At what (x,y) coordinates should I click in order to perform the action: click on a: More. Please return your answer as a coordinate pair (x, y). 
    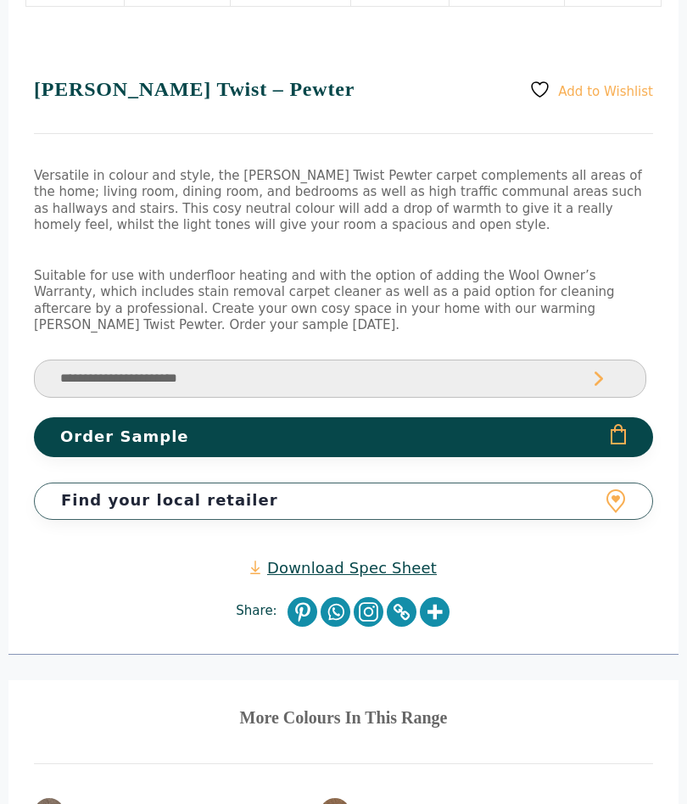
    Looking at the image, I should click on (434, 611).